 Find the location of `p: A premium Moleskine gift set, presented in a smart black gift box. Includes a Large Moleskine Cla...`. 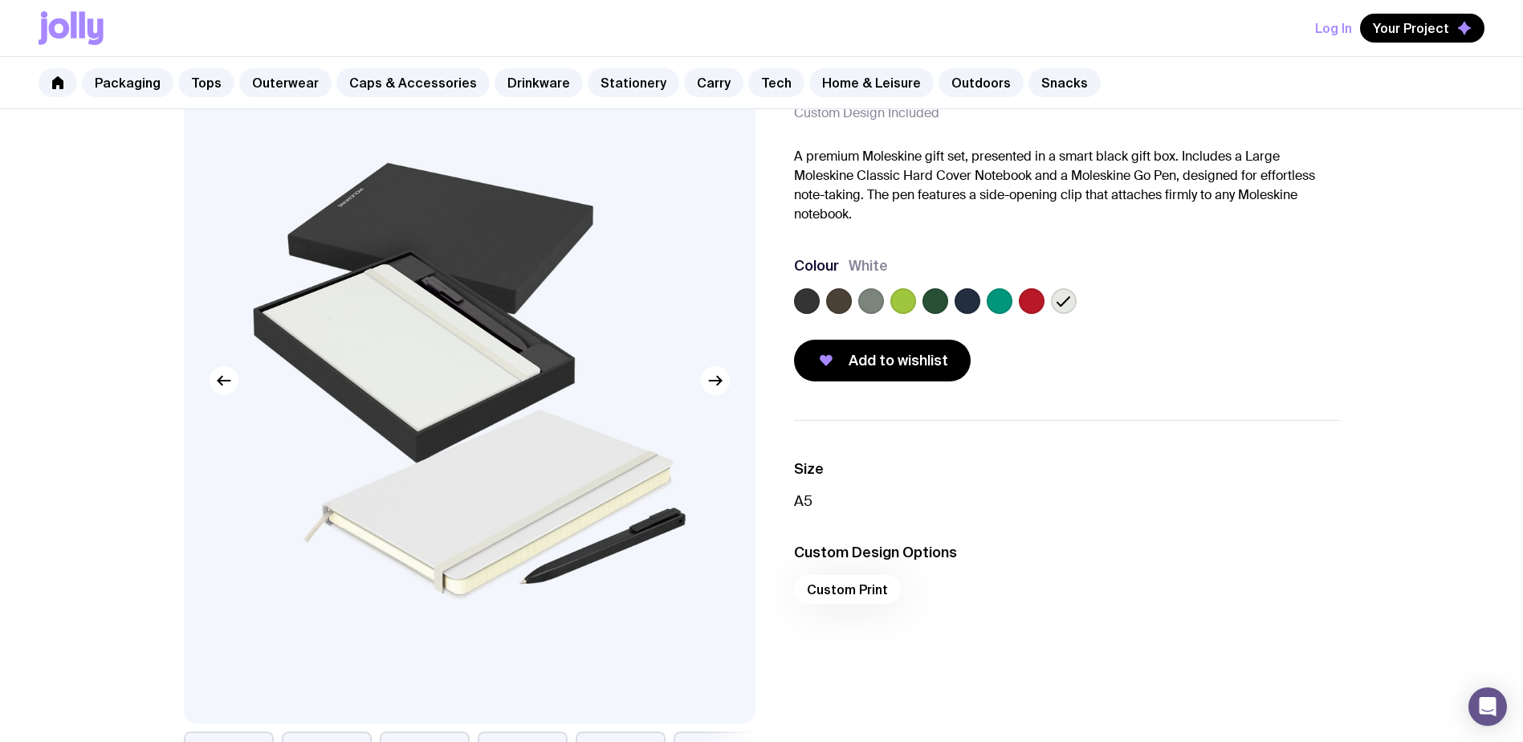

p: A premium Moleskine gift set, presented in a smart black gift box. Includes a Large Moleskine Cla... is located at coordinates (1067, 185).